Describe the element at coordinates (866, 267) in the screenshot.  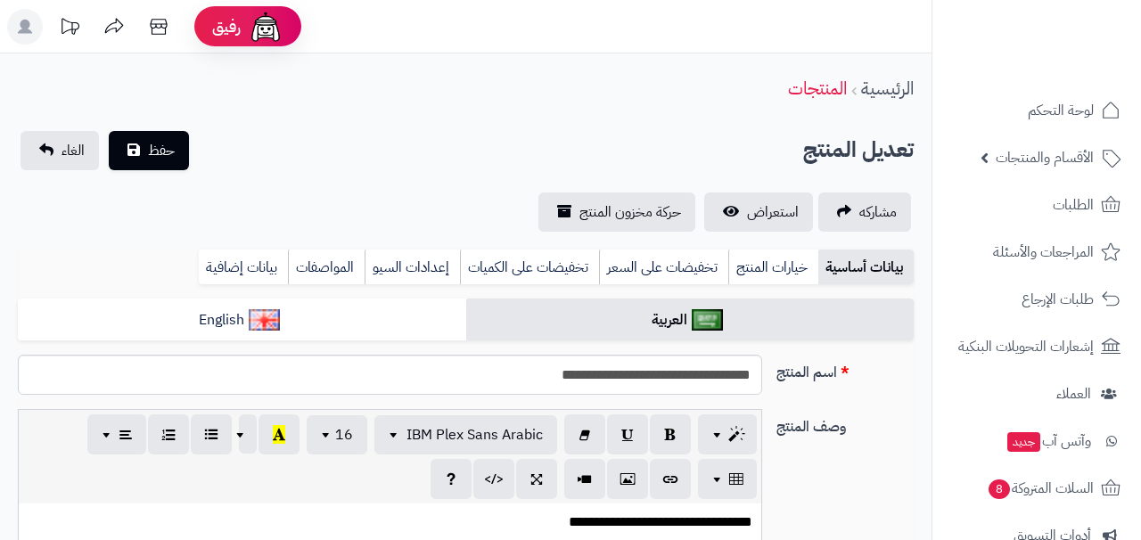
I see `a: بيانات أساسية` at that location.